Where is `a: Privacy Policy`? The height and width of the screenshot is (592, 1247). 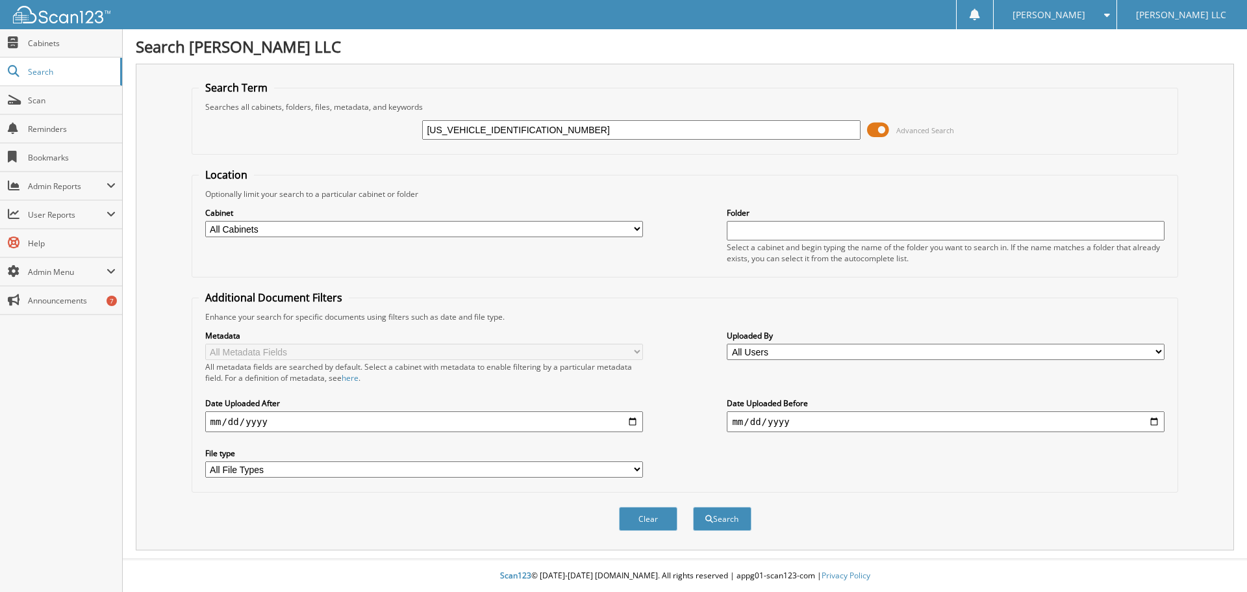
a: Privacy Policy is located at coordinates (846, 575).